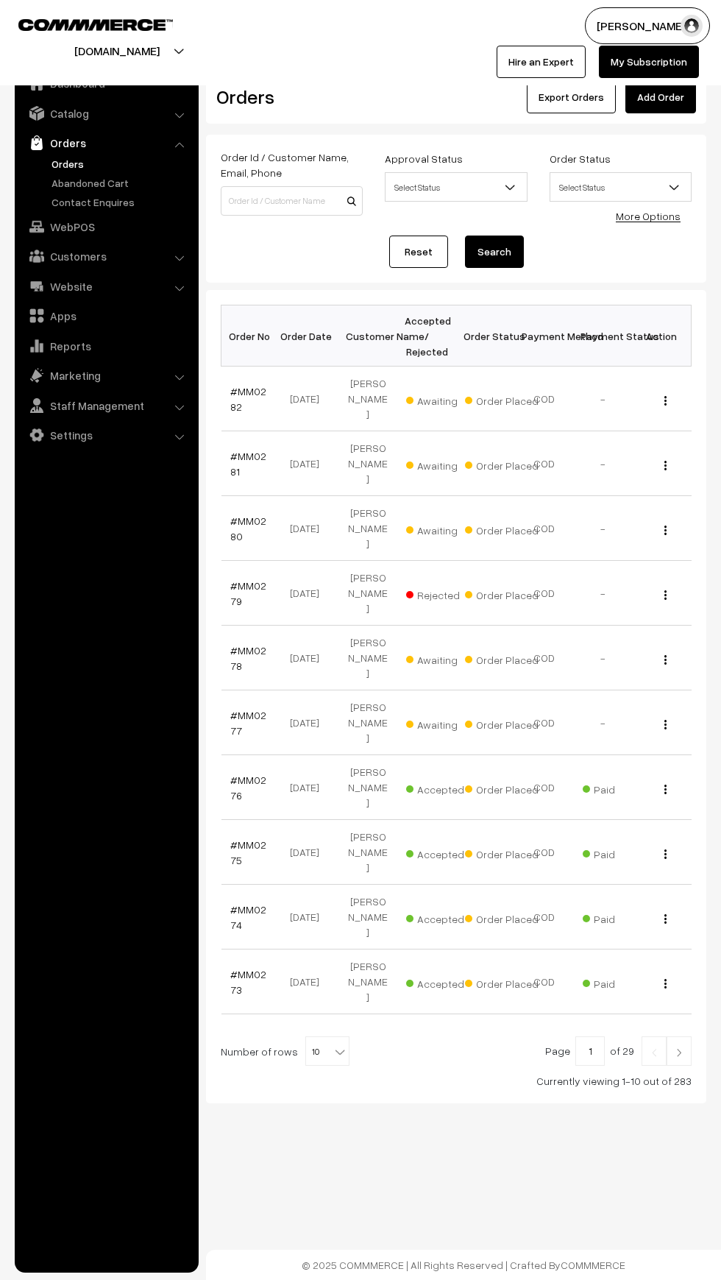 The image size is (721, 1280). Describe the element at coordinates (248, 788) in the screenshot. I see `a: #MM0276` at that location.